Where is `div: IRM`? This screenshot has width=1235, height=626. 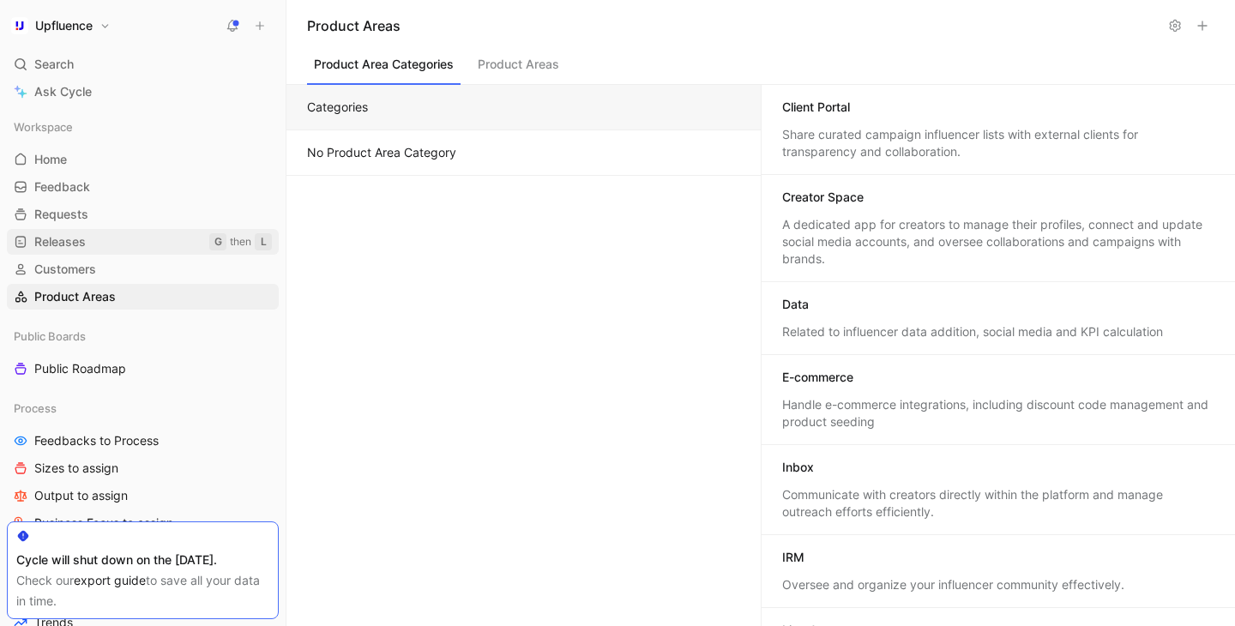
div: IRM is located at coordinates (793, 557).